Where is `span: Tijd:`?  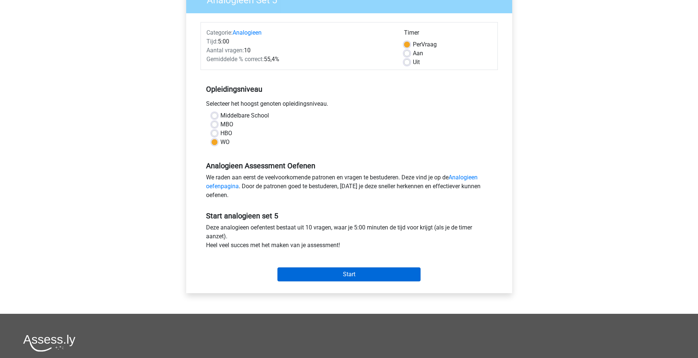 span: Tijd: is located at coordinates (212, 41).